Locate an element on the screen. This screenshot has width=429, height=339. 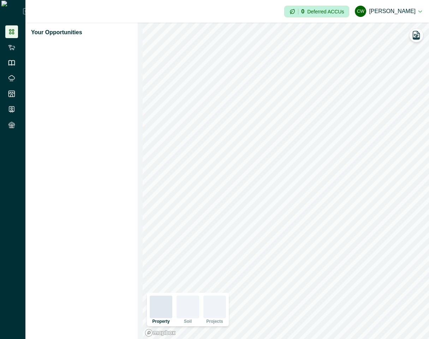
p: Property is located at coordinates (161, 321).